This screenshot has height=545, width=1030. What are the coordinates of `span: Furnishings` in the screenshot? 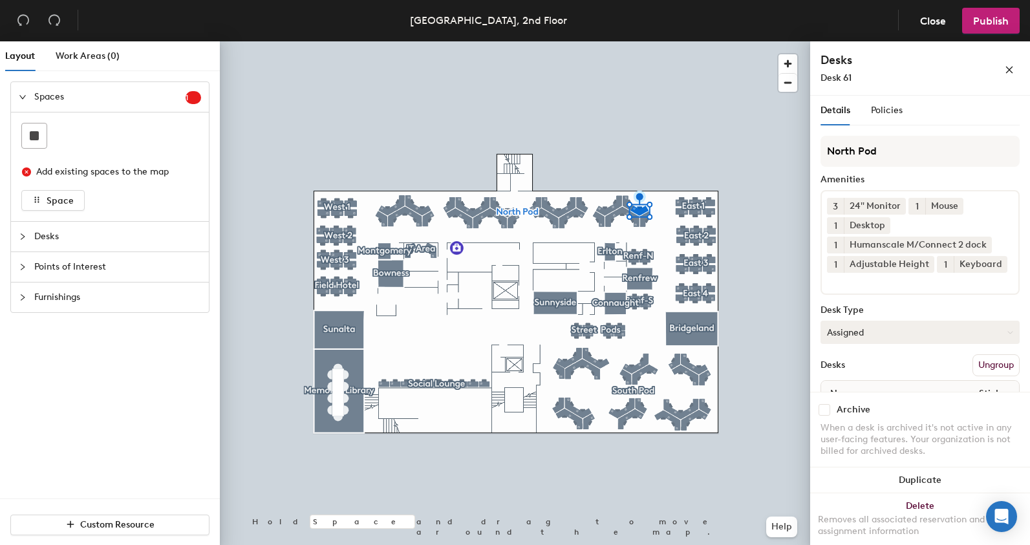 It's located at (118, 297).